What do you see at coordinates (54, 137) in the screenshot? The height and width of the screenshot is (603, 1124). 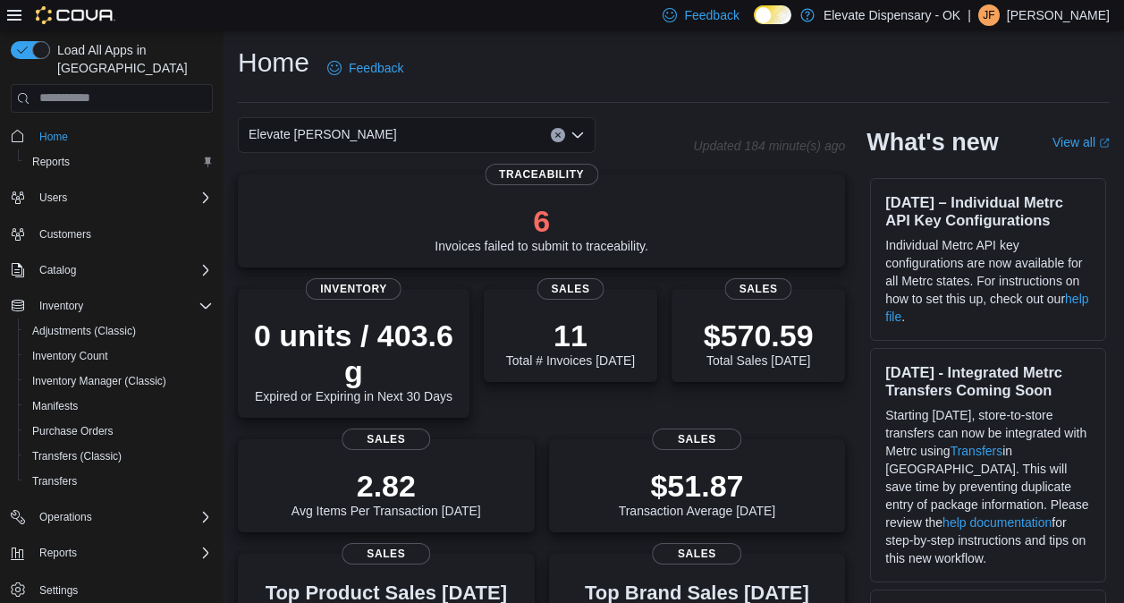 I see `a: Home` at bounding box center [54, 137].